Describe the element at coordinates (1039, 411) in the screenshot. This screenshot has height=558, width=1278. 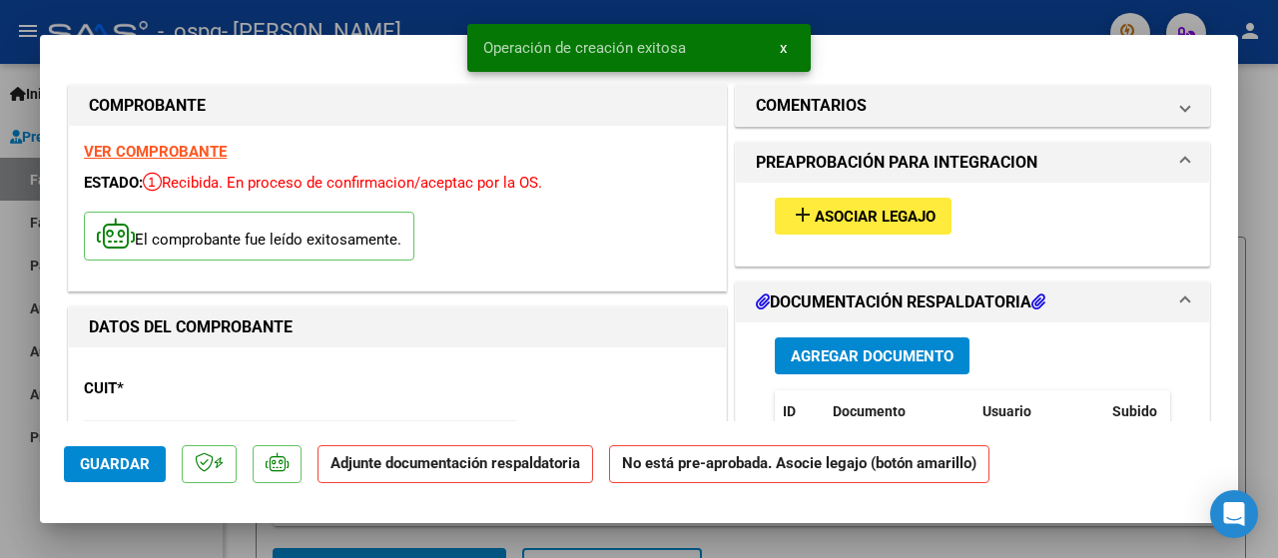
I see `datatable-header-cell: Usuario` at that location.